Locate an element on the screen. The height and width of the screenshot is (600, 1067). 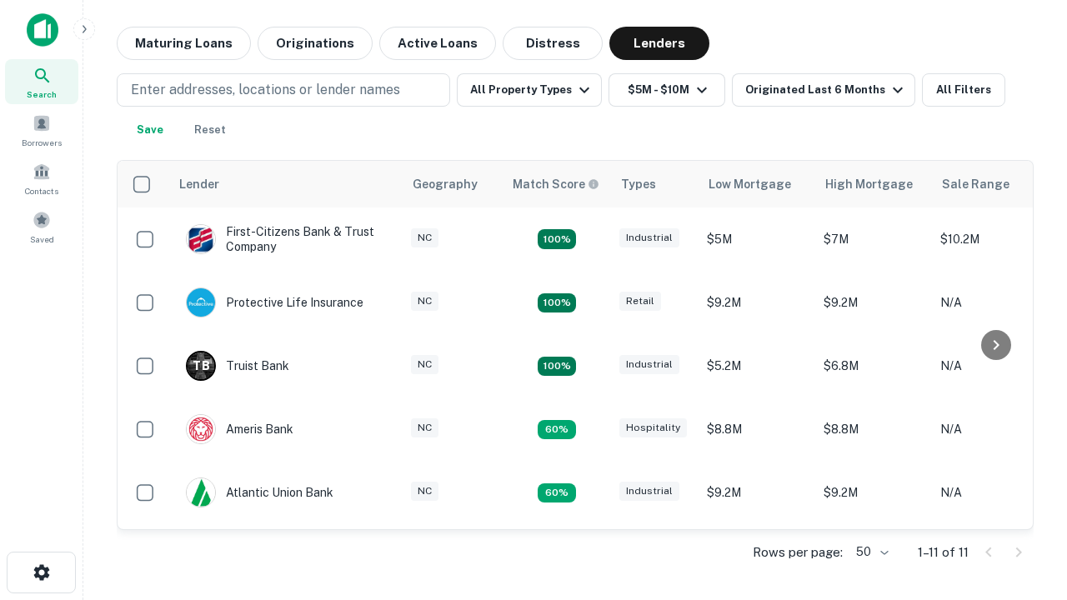
a: Contacts is located at coordinates (42, 178).